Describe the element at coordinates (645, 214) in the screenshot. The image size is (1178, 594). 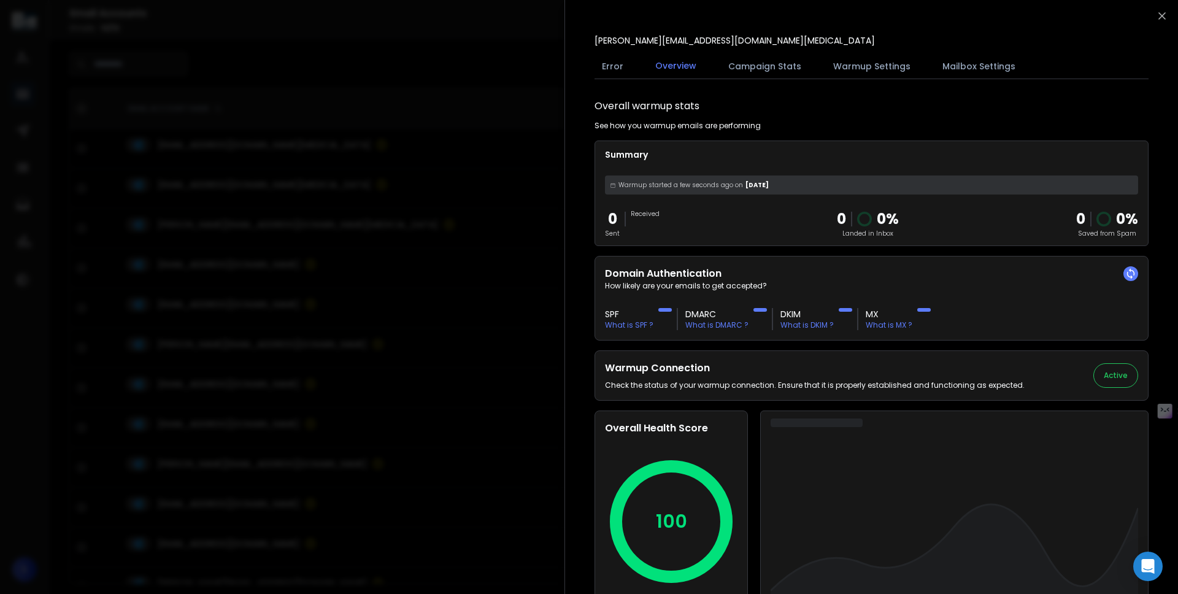
I see `p: Received` at that location.